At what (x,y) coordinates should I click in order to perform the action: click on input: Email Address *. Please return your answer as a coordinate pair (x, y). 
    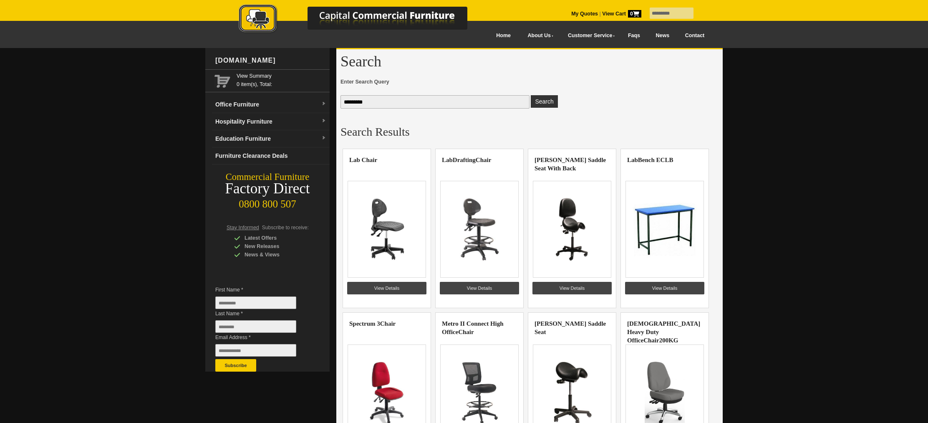
    Looking at the image, I should click on (256, 350).